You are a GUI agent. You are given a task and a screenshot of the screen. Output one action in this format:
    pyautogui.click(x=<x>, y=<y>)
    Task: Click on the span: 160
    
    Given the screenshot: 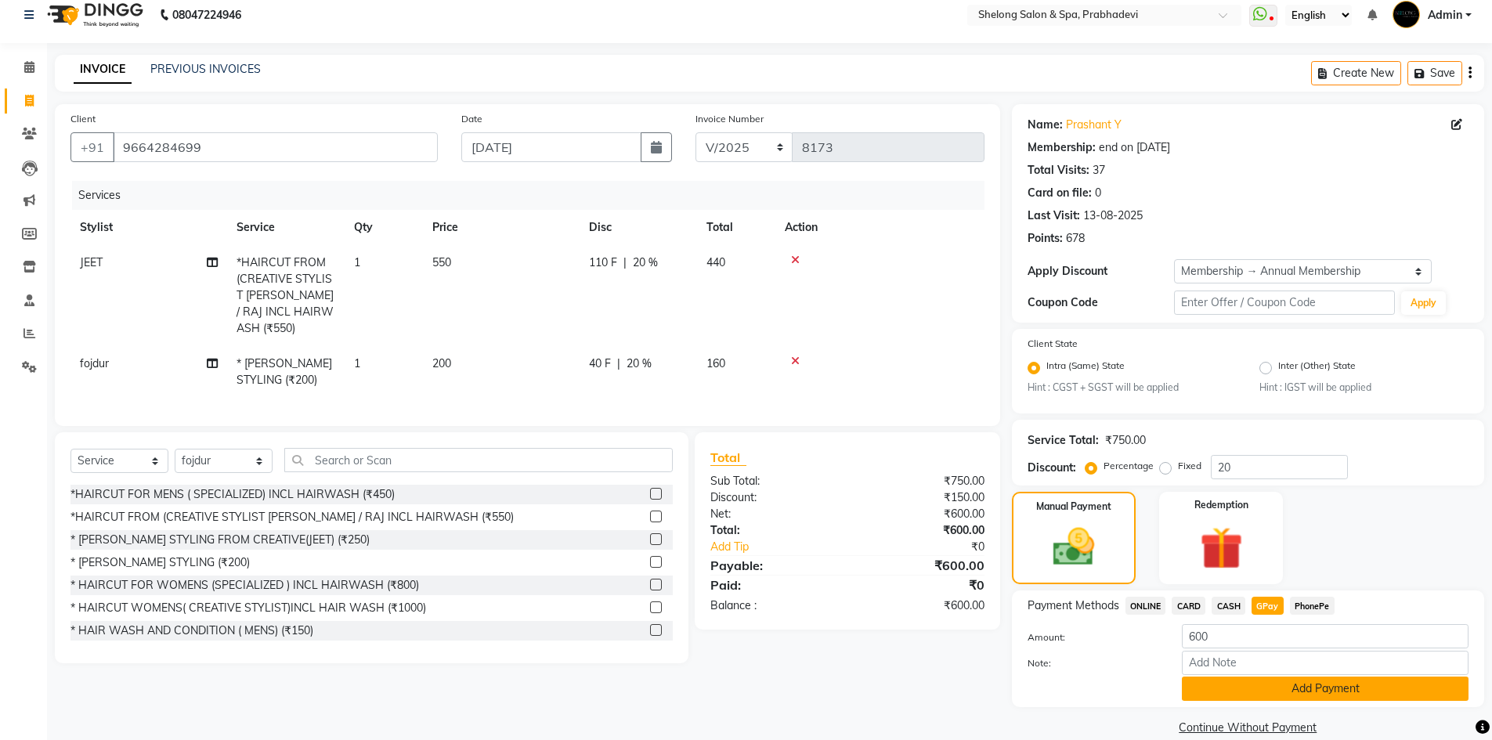 What is the action you would take?
    pyautogui.click(x=716, y=363)
    